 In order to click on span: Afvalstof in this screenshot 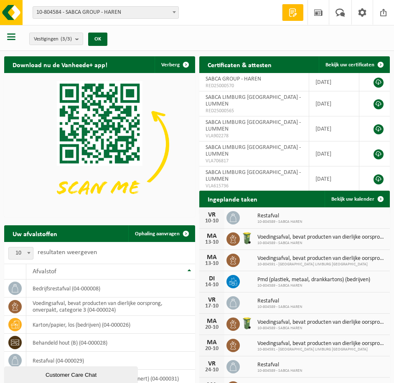, I will do `click(44, 272)`.